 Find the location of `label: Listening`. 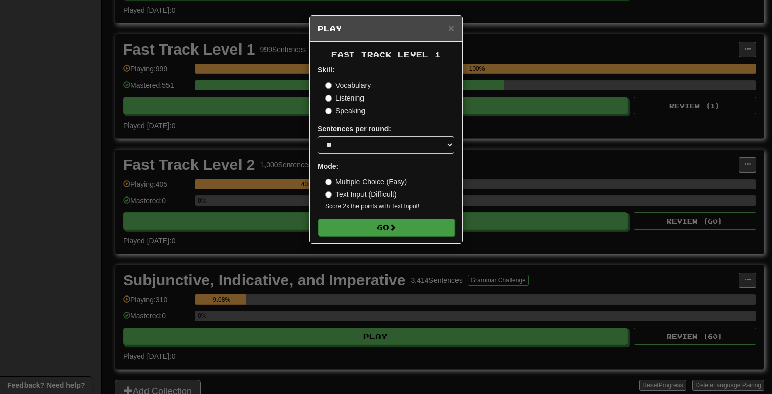

label: Listening is located at coordinates (345, 98).